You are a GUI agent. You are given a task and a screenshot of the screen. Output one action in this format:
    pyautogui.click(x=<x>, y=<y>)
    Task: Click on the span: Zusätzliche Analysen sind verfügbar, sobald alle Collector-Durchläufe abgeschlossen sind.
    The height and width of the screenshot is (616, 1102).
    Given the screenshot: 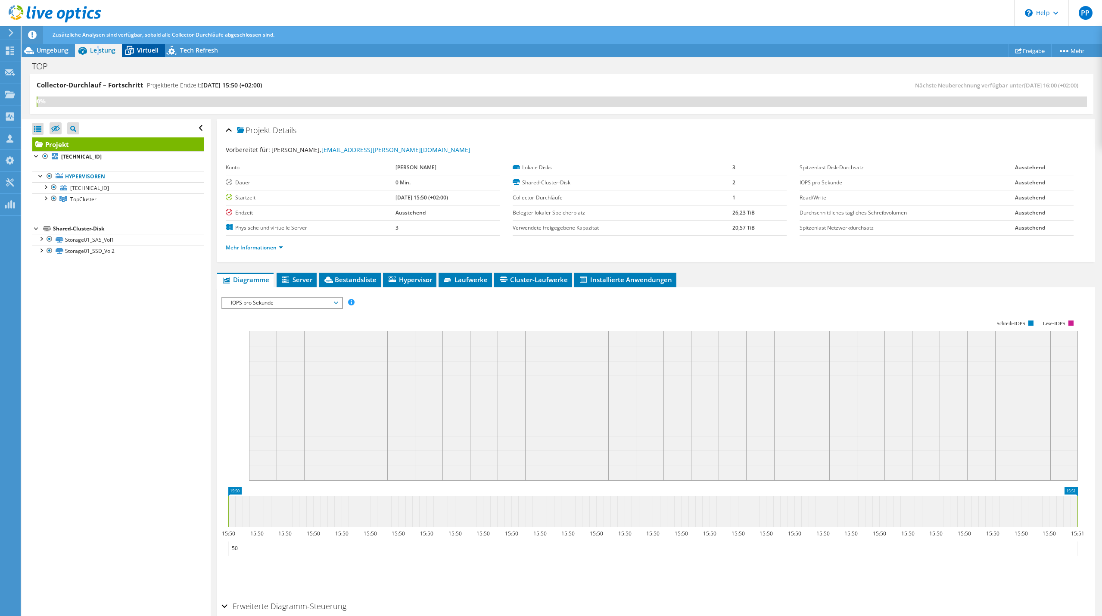 What is the action you would take?
    pyautogui.click(x=163, y=34)
    